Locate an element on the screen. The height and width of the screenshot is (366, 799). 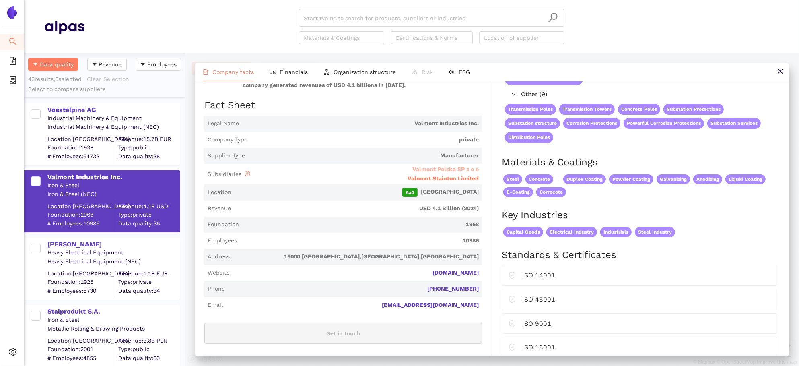
span: ESG is located at coordinates (464, 72).